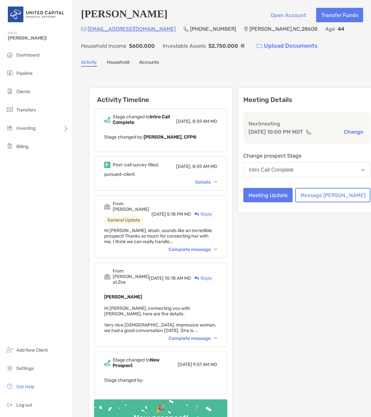 The image size is (371, 417). Describe the element at coordinates (178, 278) in the screenshot. I see `span: 10:18 AM MD` at that location.